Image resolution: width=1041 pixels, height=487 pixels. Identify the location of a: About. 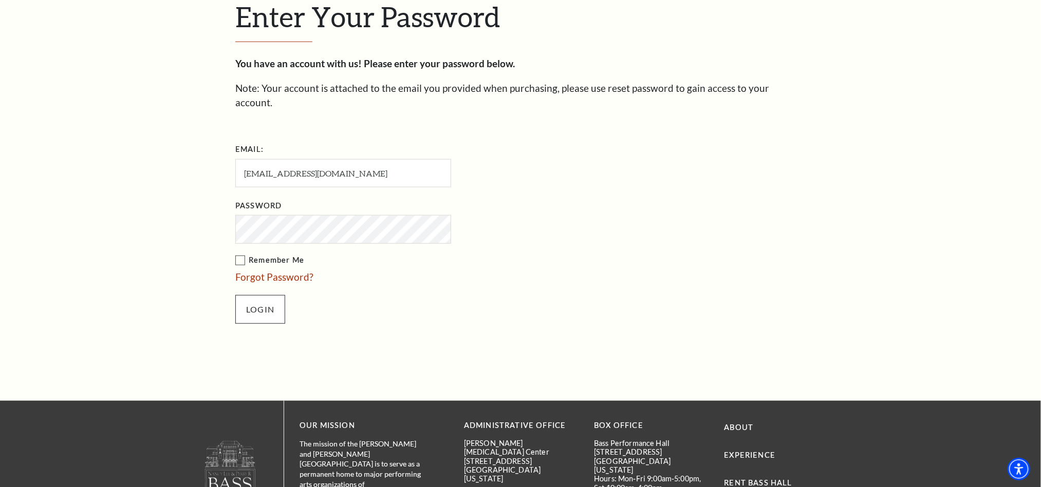
(739, 427).